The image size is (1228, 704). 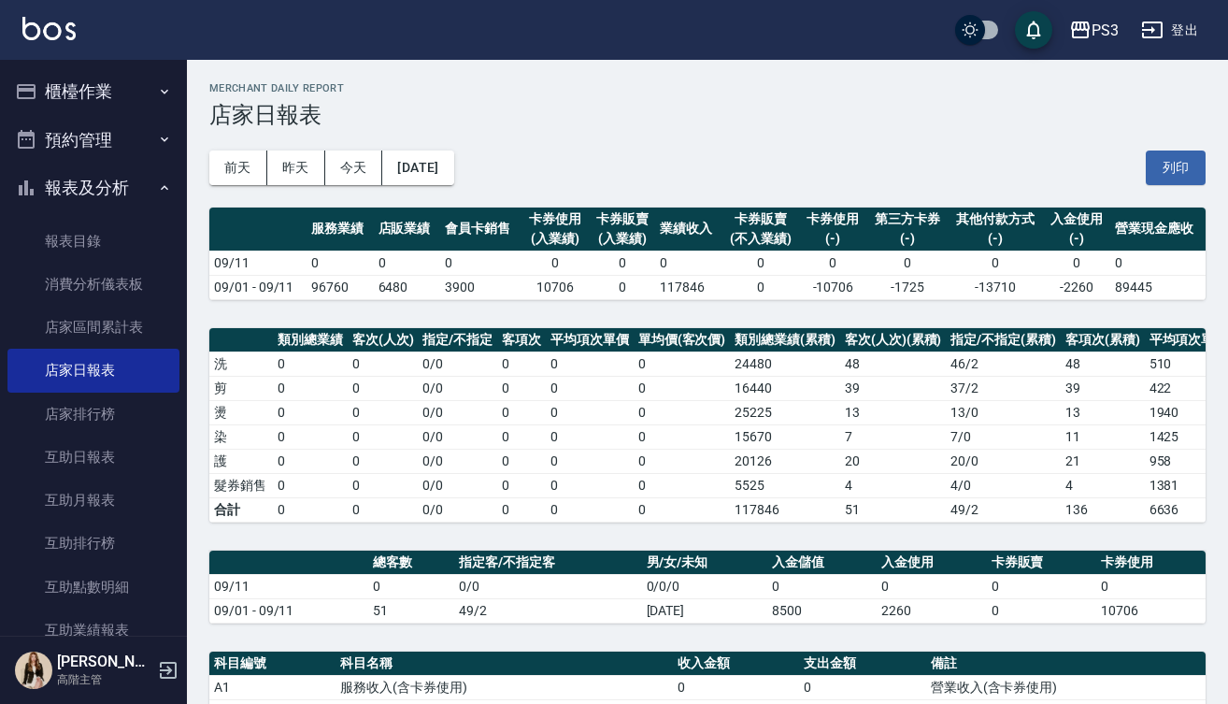 I want to click on td: 7, so click(x=893, y=436).